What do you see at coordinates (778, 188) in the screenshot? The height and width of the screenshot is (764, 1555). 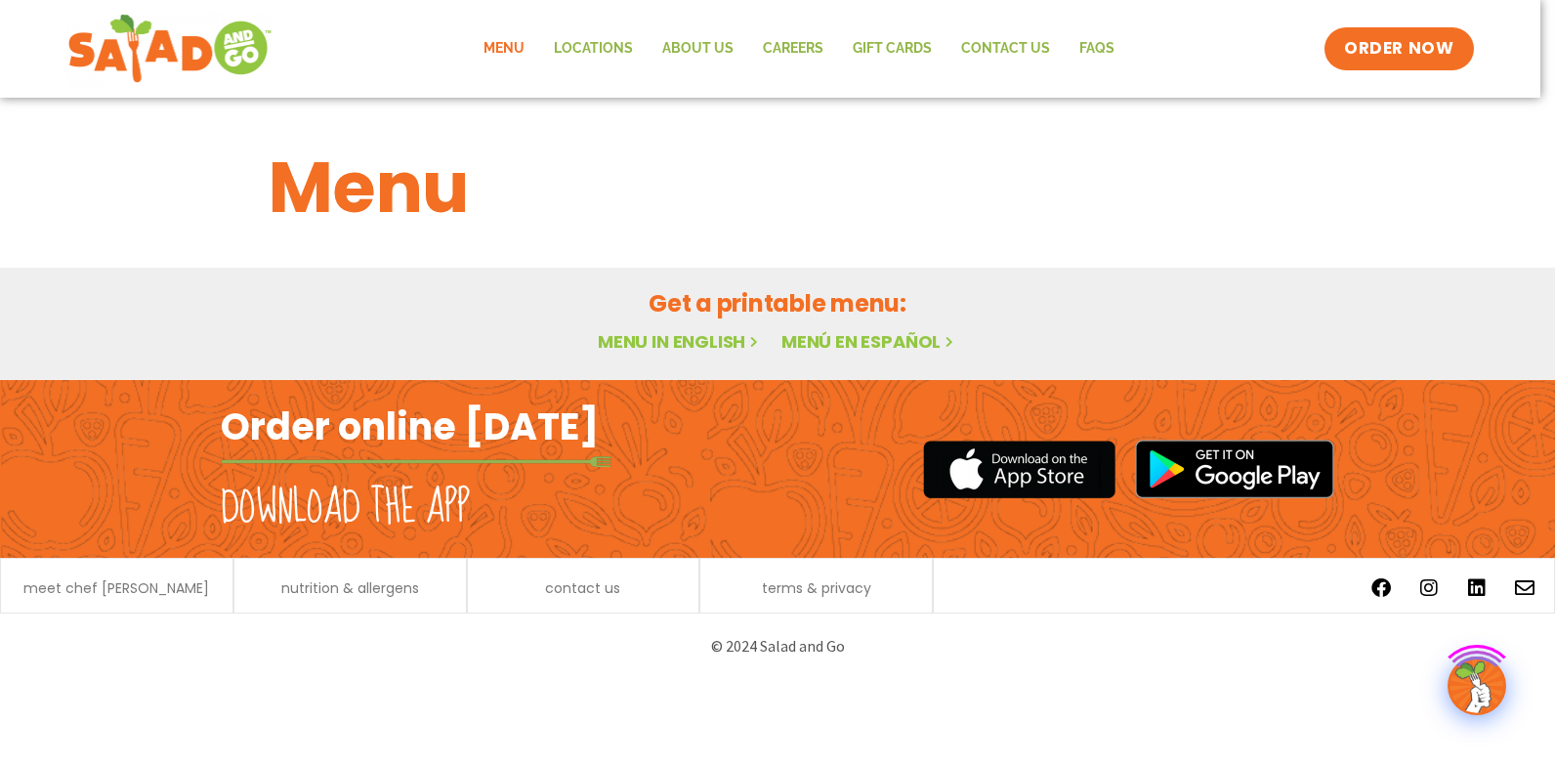 I see `h1: Menu` at bounding box center [778, 188].